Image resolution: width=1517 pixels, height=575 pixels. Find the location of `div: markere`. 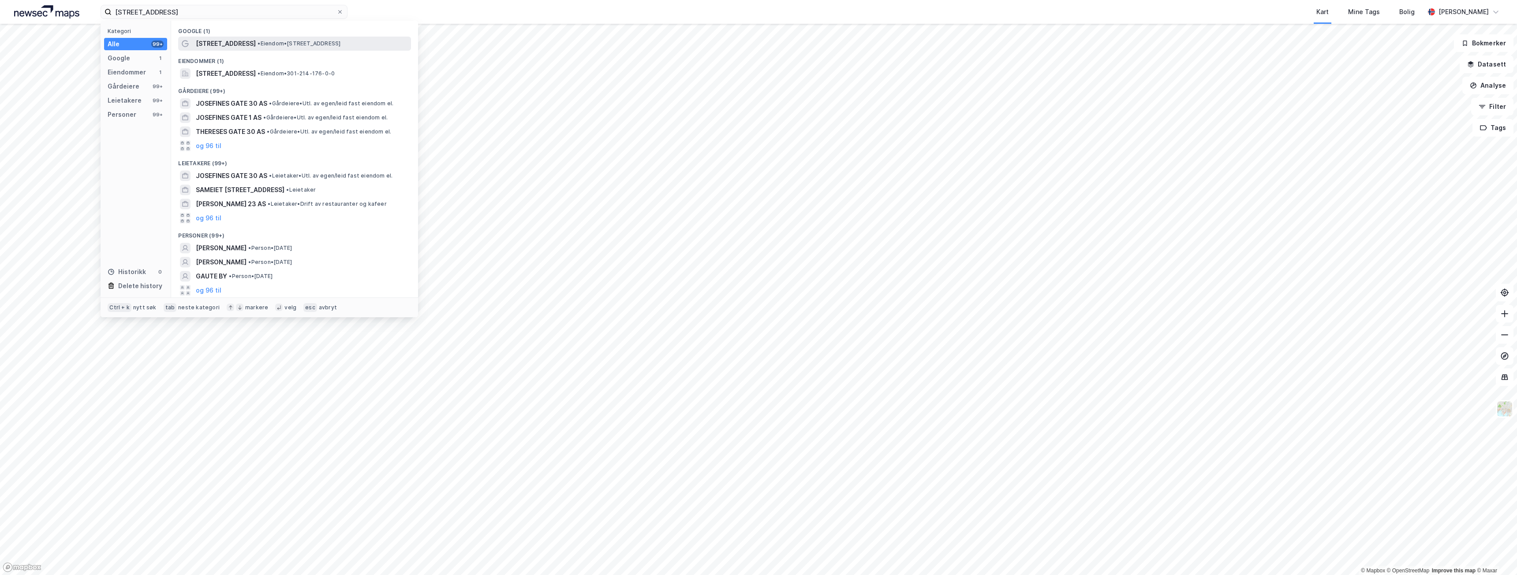

div: markere is located at coordinates (257, 308).